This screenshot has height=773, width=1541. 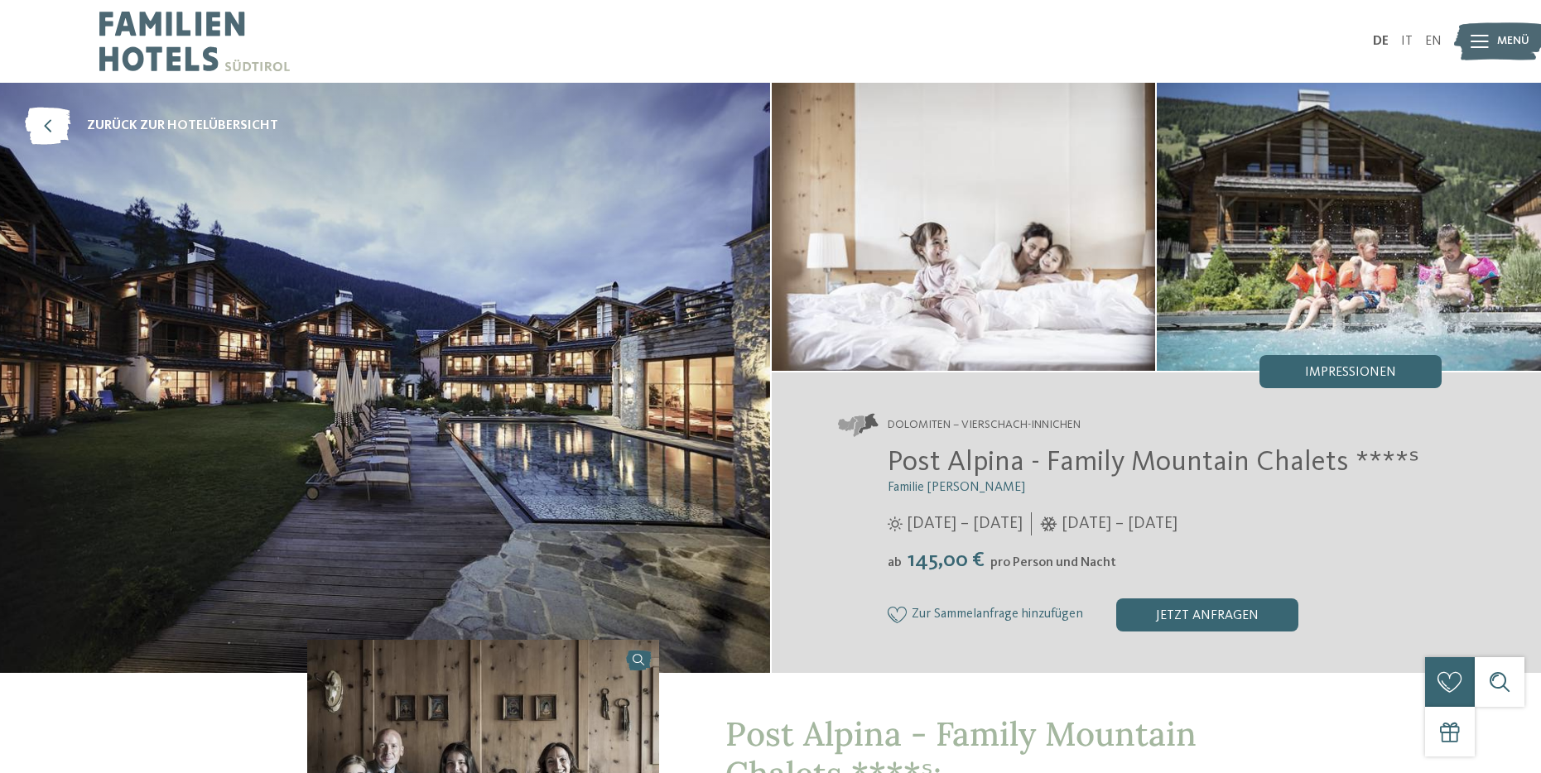 I want to click on span: zurück zur Hotelübersicht, so click(x=182, y=126).